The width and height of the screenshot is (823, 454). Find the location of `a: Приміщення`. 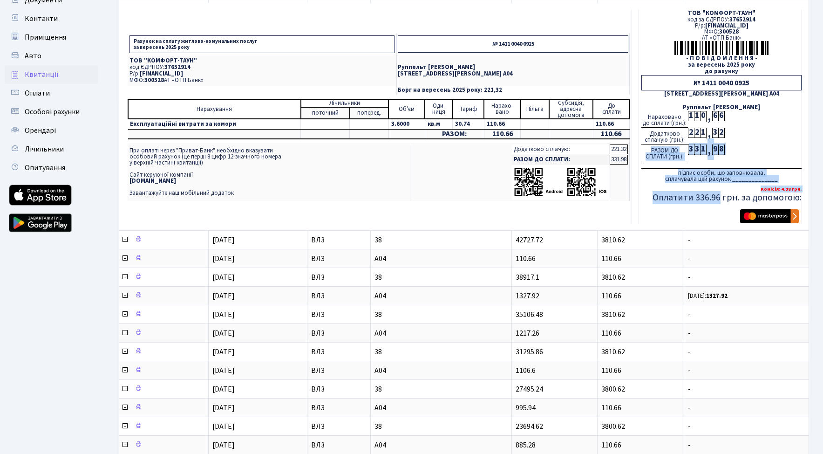

a: Приміщення is located at coordinates (51, 37).